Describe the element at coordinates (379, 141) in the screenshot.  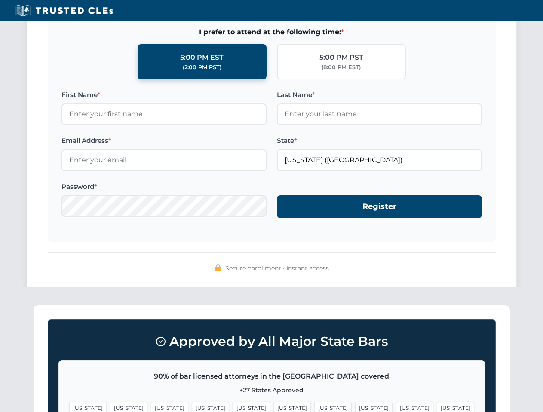
I see `label: State` at that location.